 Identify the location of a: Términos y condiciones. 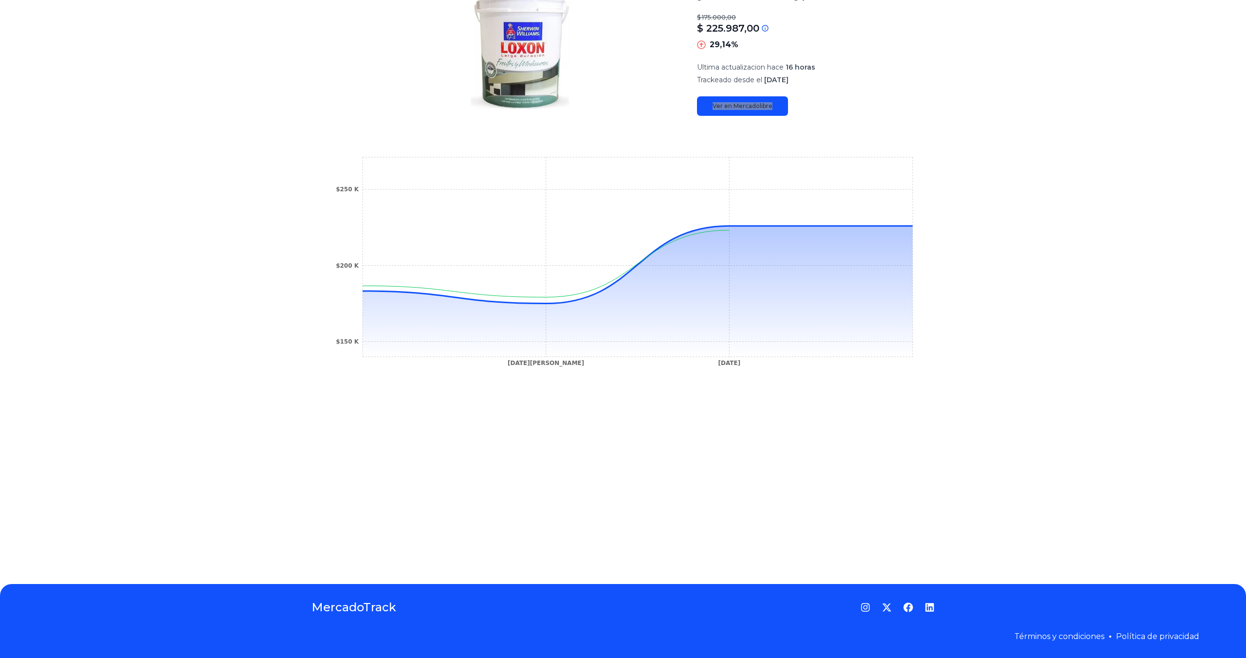
(1059, 636).